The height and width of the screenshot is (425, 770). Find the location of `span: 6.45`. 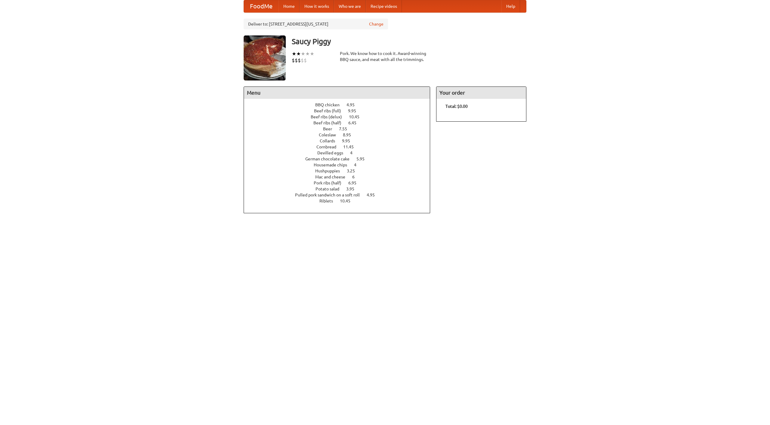

span: 6.45 is located at coordinates (355, 123).